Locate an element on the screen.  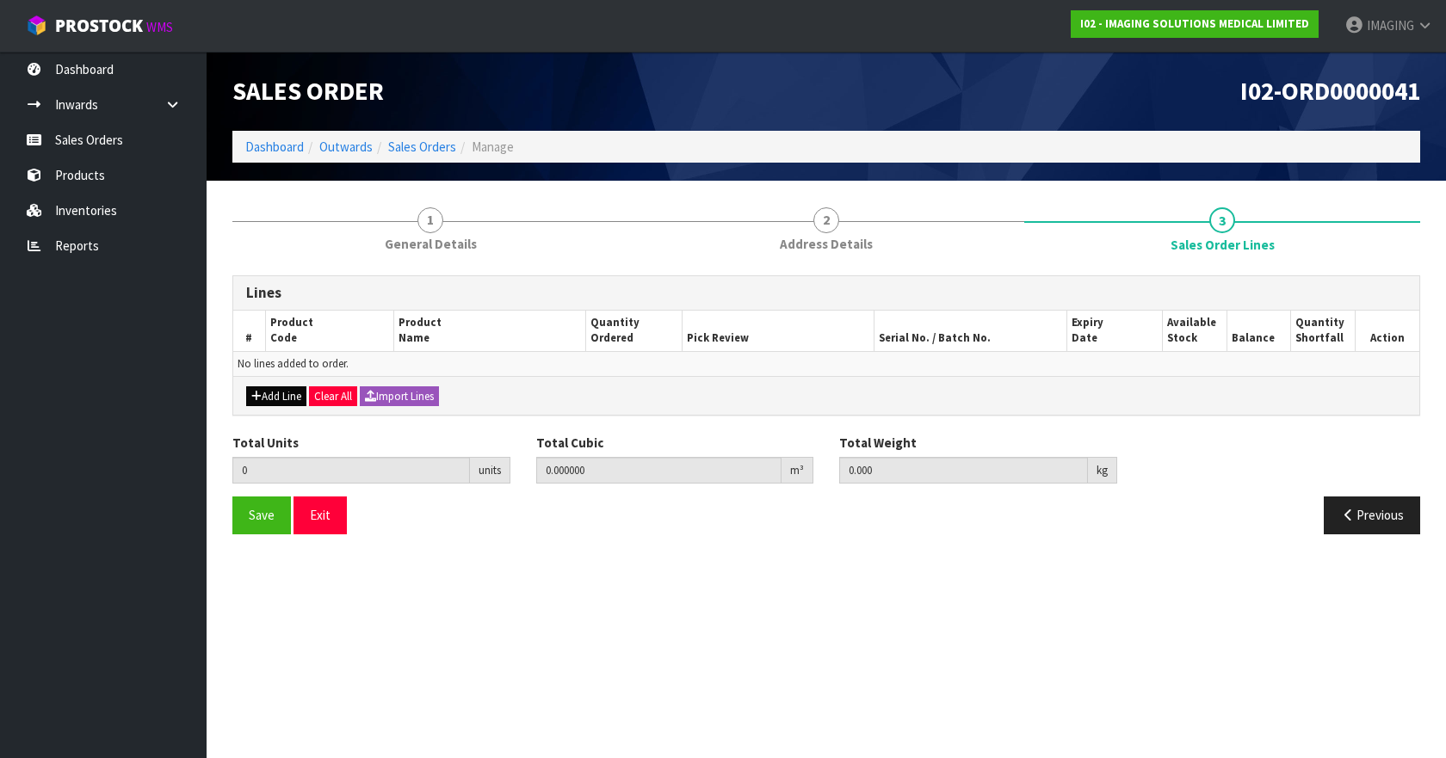
span: IMAGING is located at coordinates (1390, 25).